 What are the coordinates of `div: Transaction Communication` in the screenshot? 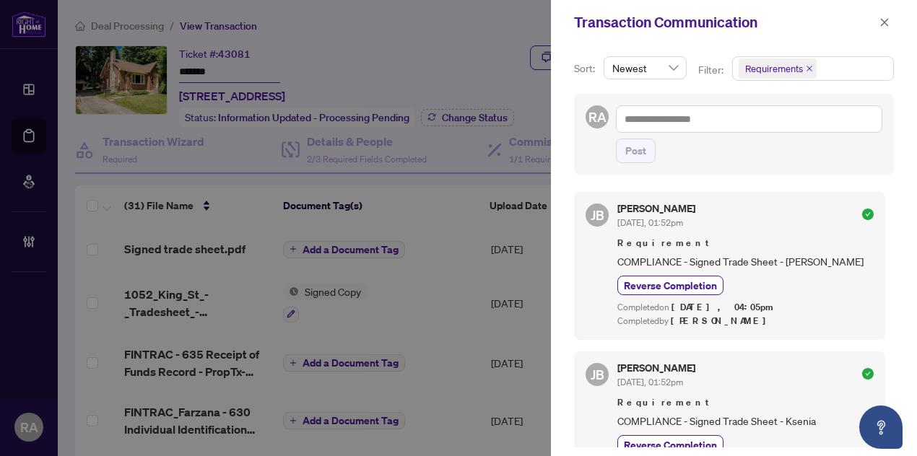 It's located at (724, 22).